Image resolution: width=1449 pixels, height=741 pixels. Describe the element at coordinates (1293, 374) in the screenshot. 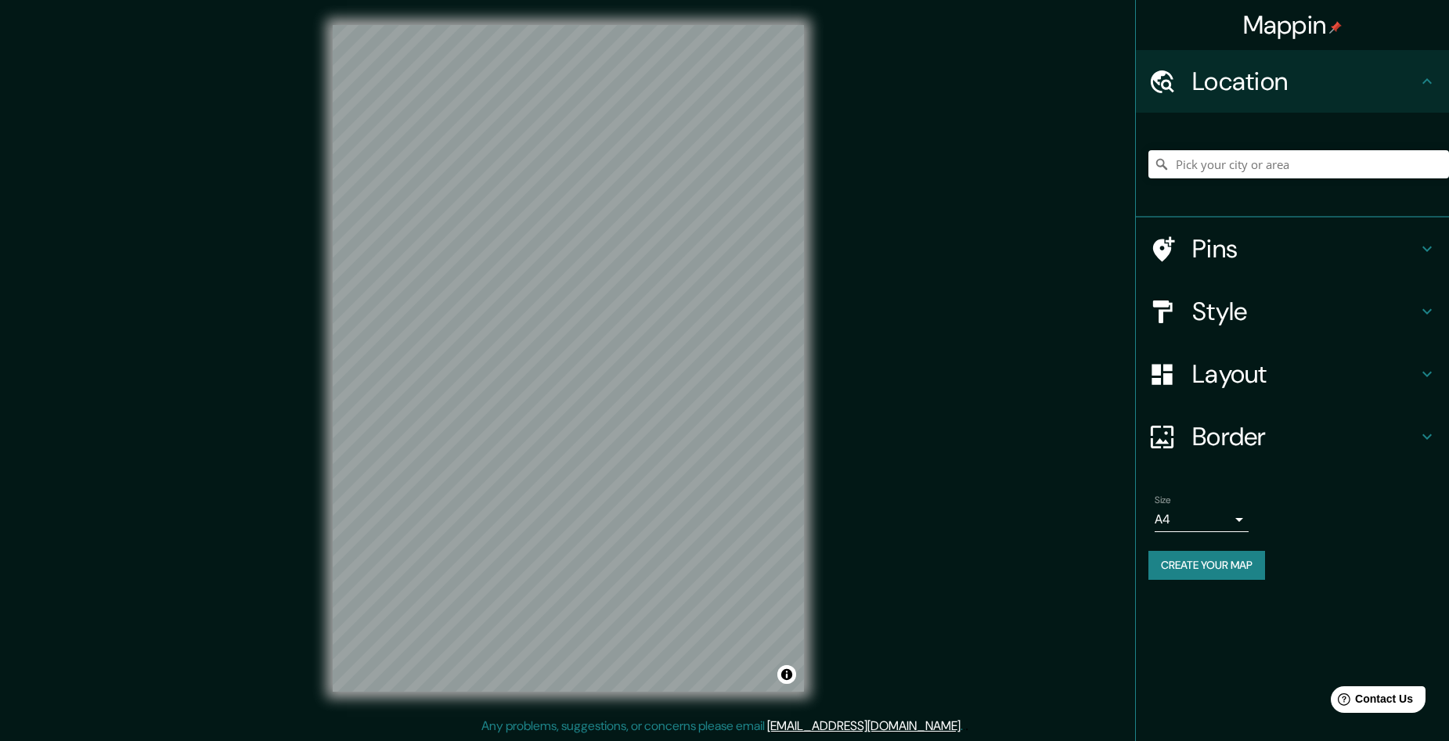

I see `div: Layout` at that location.